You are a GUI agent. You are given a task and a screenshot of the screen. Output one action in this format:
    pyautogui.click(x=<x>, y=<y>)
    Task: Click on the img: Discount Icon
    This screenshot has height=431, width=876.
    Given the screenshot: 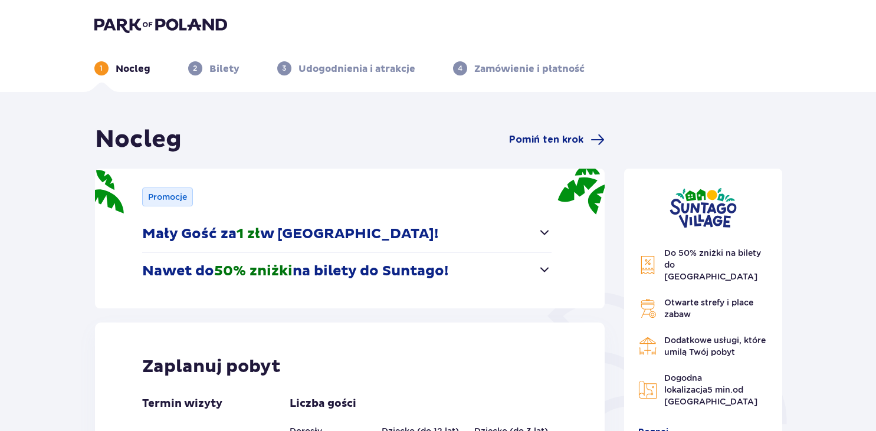 What is the action you would take?
    pyautogui.click(x=648, y=265)
    